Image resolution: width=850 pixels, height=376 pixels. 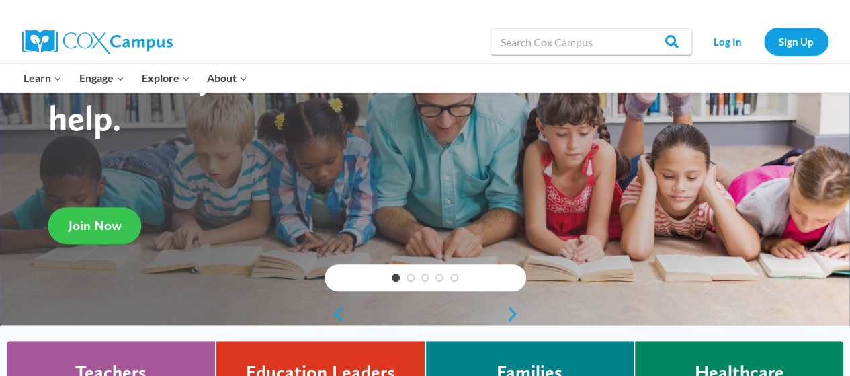 I want to click on span: Join Now, so click(x=95, y=225).